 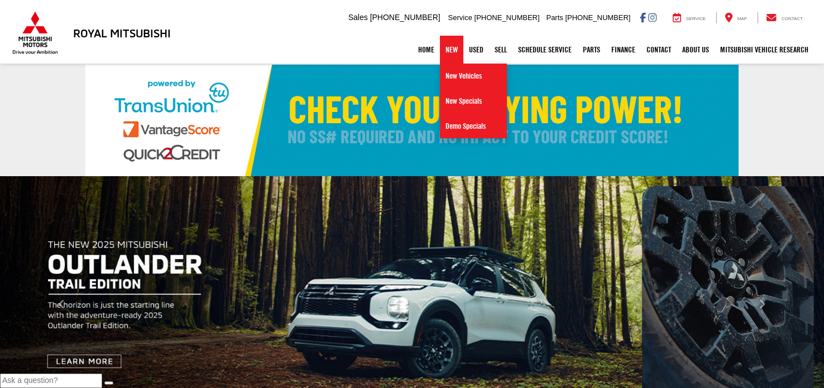 I want to click on a: Demo Specials, so click(x=473, y=126).